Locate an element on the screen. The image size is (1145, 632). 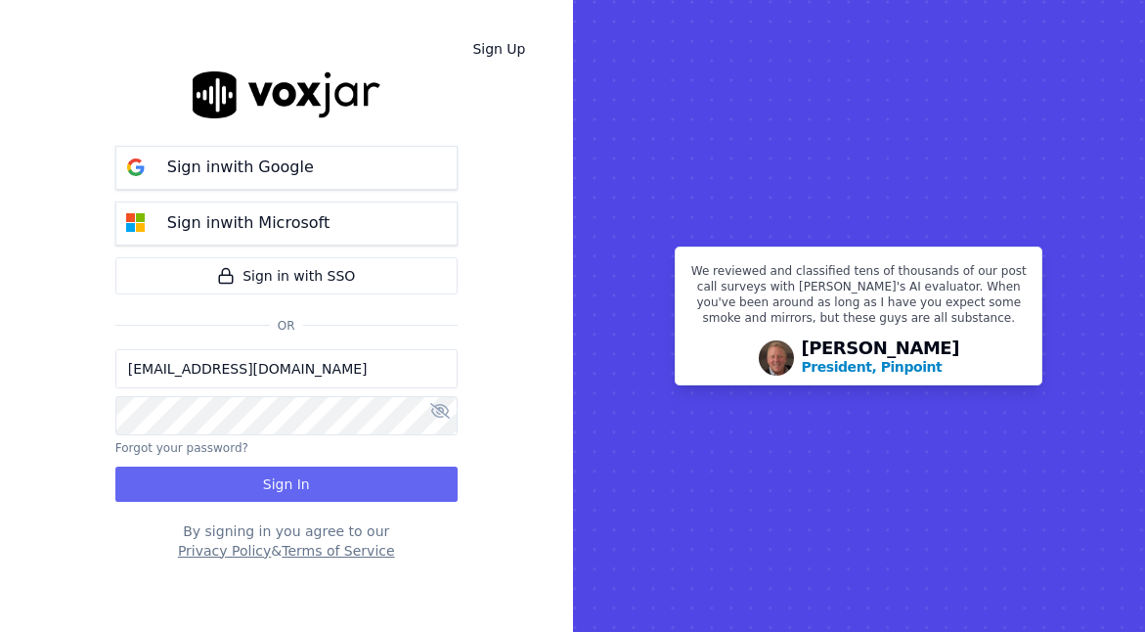
img: logo is located at coordinates (286, 94).